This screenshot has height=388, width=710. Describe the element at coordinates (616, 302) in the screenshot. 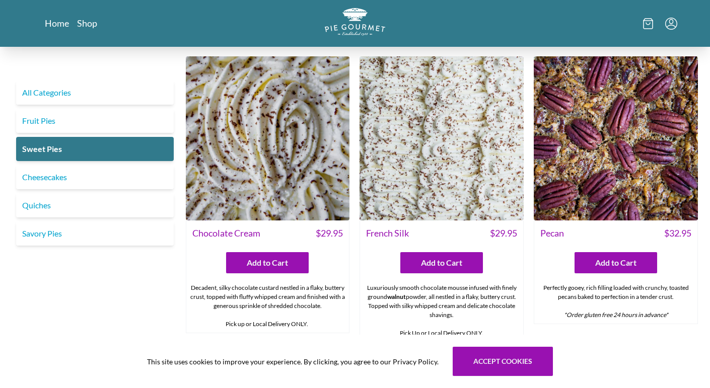

I see `div: Perfectly gooey, rich filling loaded with crunchy, toasted pecans baked to perfection in a tender...` at that location.